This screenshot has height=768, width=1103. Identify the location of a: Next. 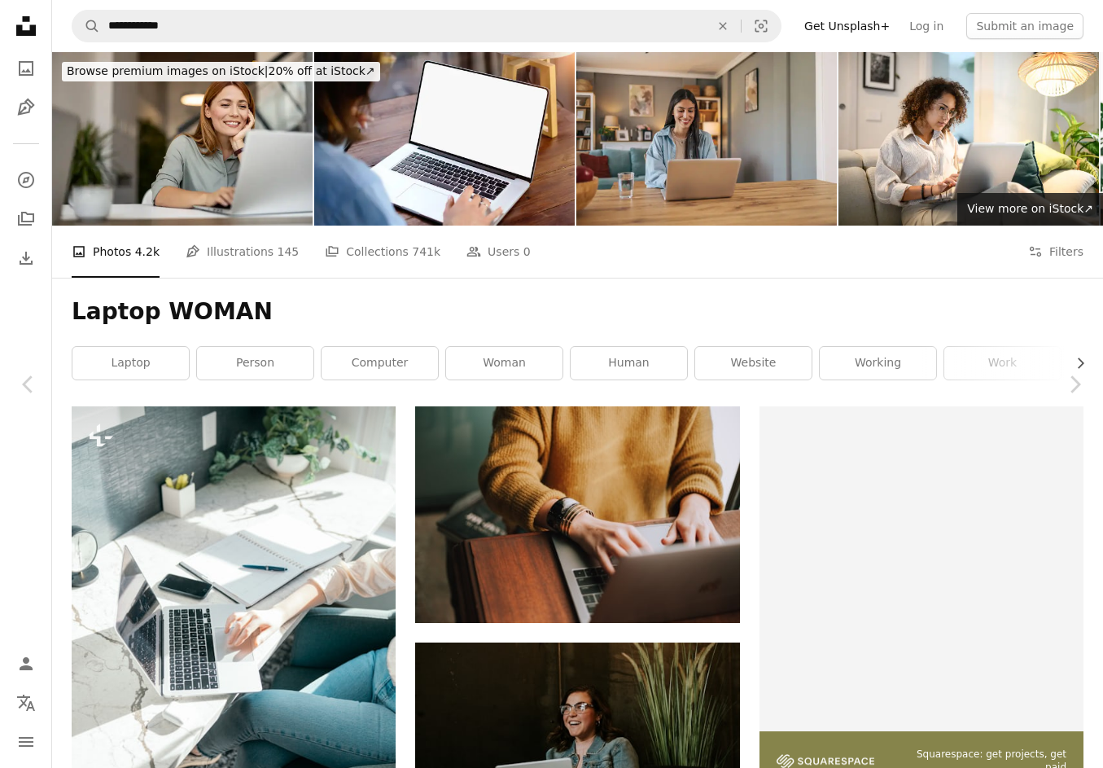
(1075, 384).